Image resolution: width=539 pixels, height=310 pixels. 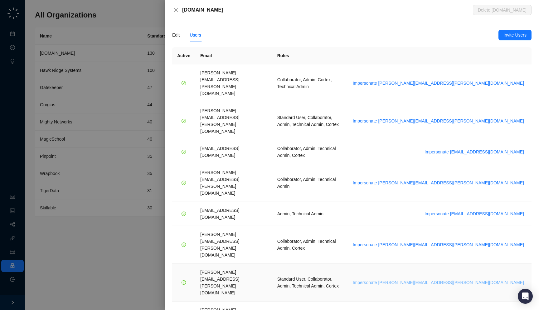 What do you see at coordinates (176, 10) in the screenshot?
I see `span: close` at bounding box center [176, 10].